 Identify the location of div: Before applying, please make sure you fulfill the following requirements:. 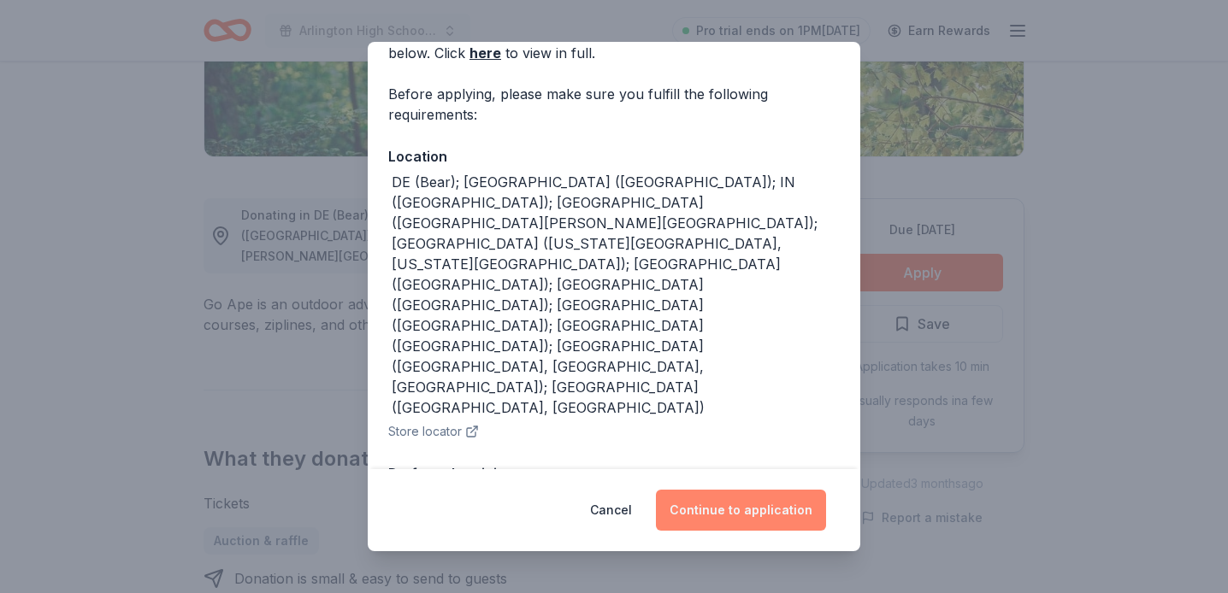
(614, 104).